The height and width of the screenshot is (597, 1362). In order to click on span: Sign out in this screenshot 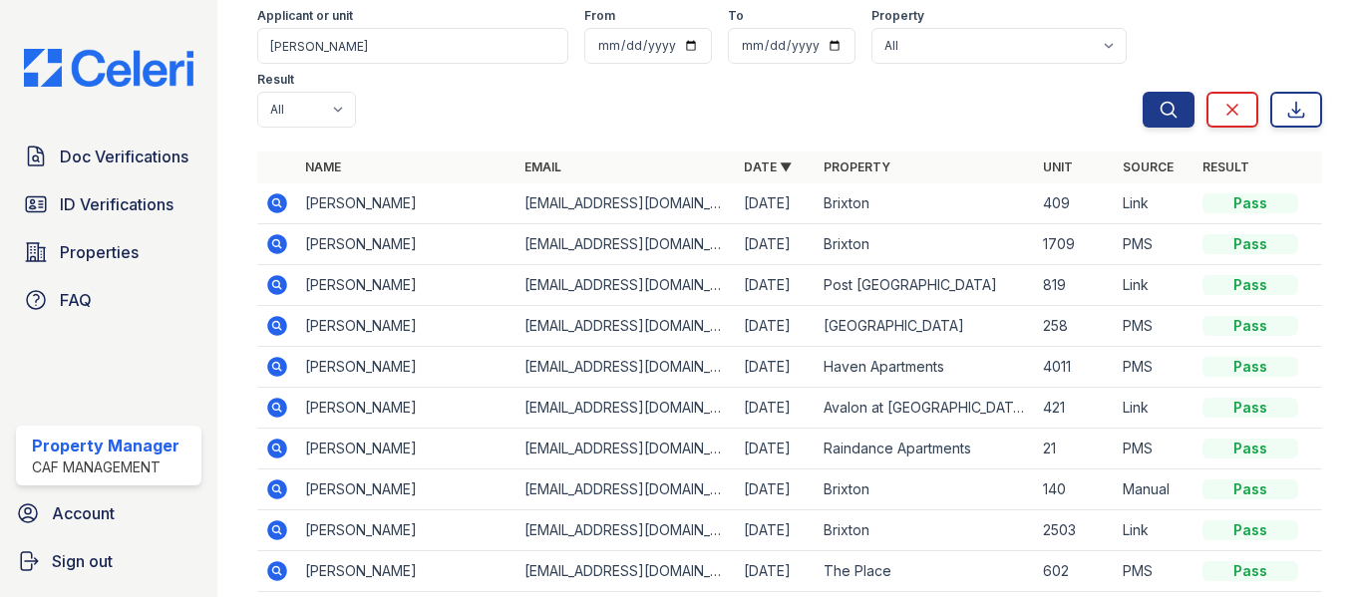, I will do `click(82, 561)`.